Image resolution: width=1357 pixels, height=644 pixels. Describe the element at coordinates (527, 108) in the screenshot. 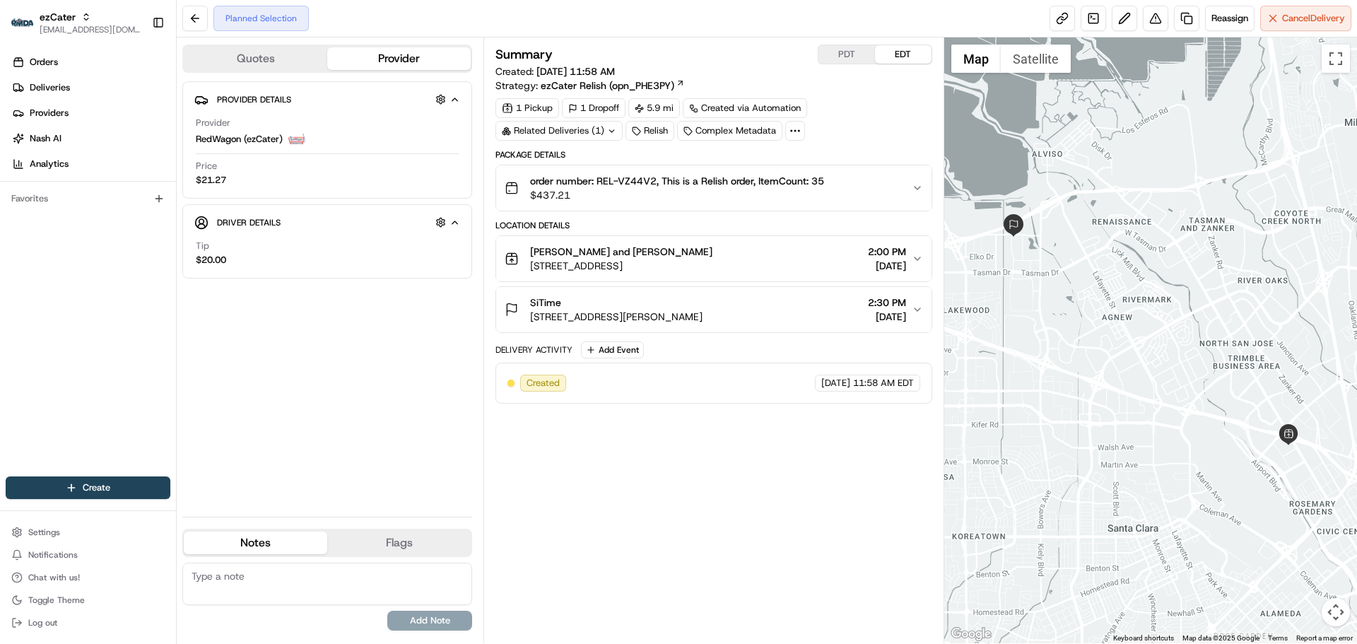

I see `div: 1 Pickup` at that location.